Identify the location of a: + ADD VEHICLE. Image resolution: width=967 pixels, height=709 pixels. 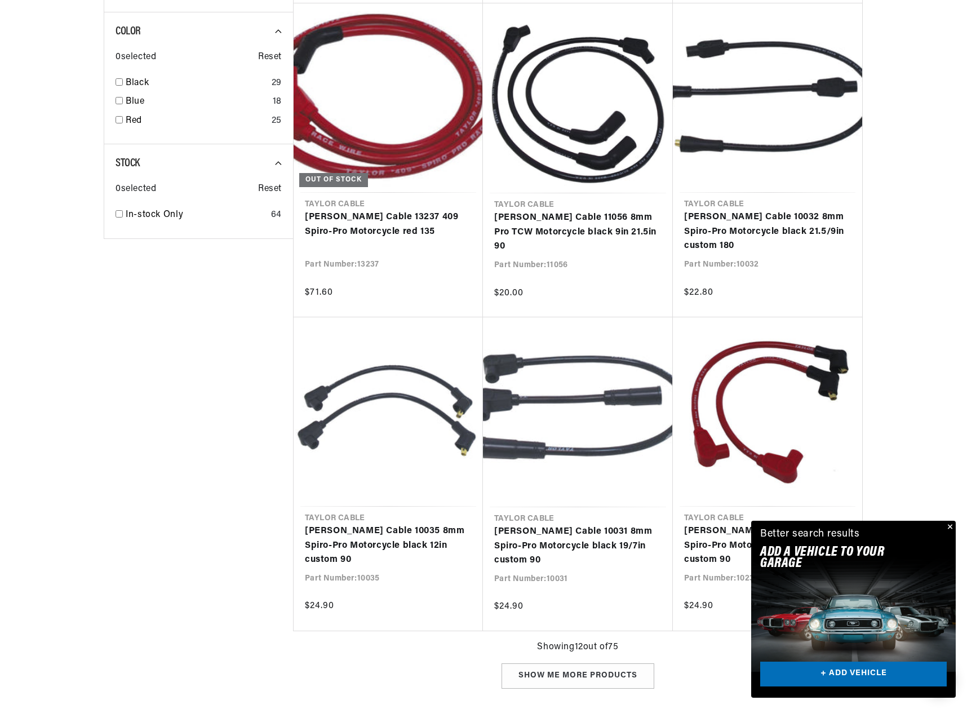
(853, 674).